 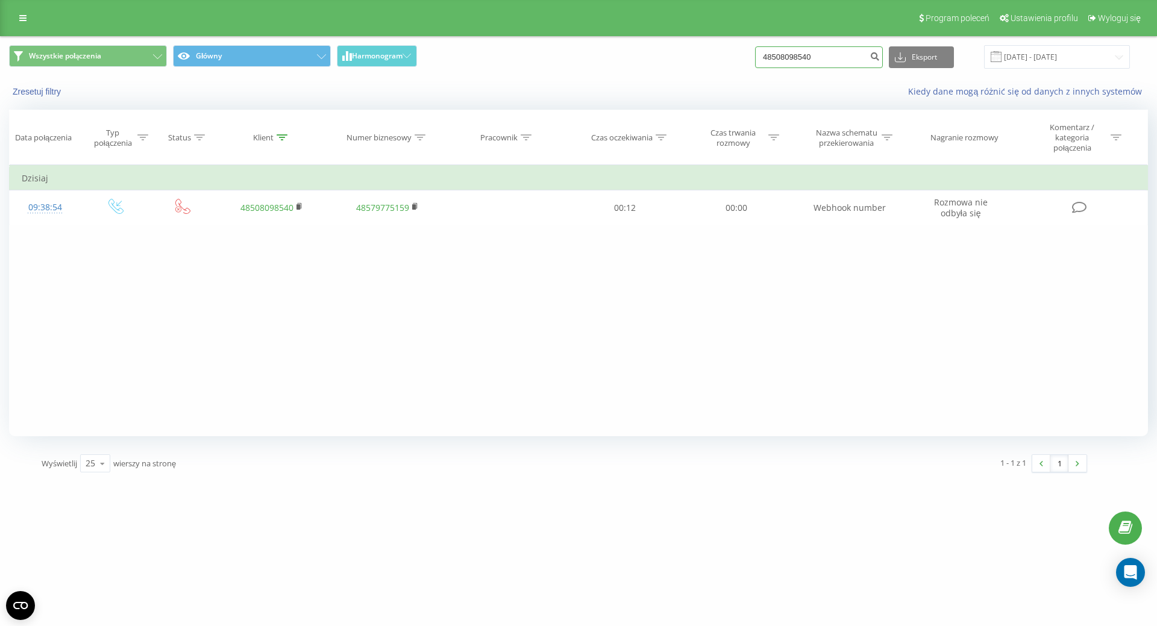 I want to click on span: Ustawienia profilu, so click(x=1044, y=18).